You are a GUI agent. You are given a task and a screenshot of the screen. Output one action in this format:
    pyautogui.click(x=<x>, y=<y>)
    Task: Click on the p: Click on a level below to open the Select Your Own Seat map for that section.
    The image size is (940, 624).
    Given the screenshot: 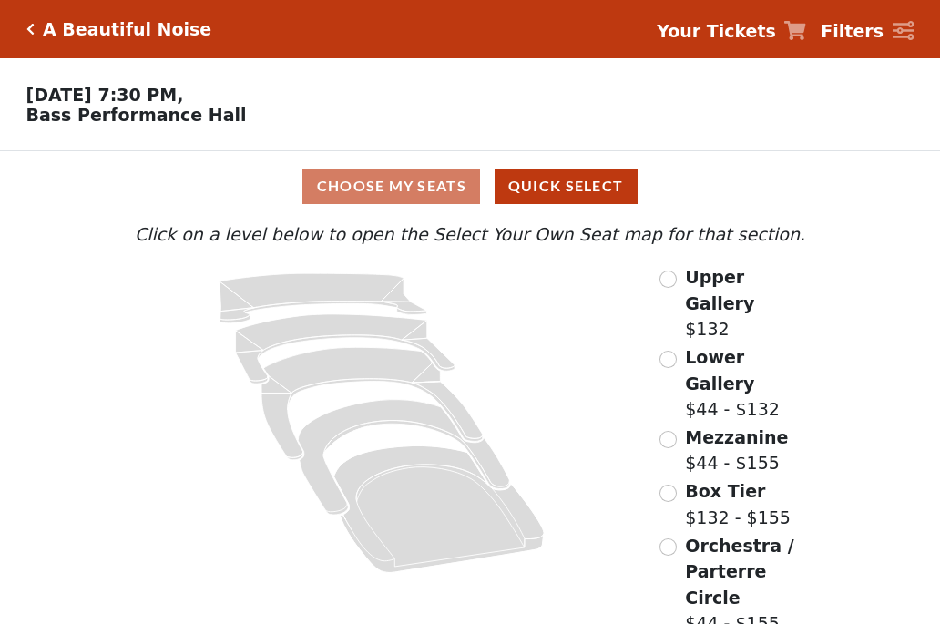 What is the action you would take?
    pyautogui.click(x=470, y=234)
    